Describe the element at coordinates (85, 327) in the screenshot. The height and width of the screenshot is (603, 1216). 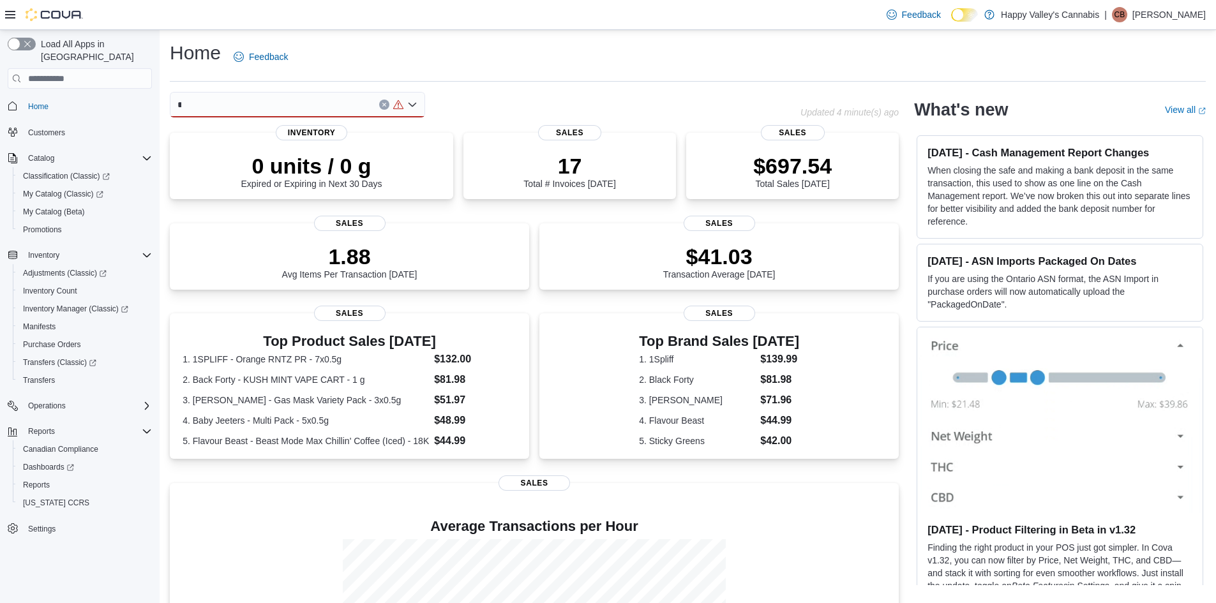
I see `button: Manifests` at that location.